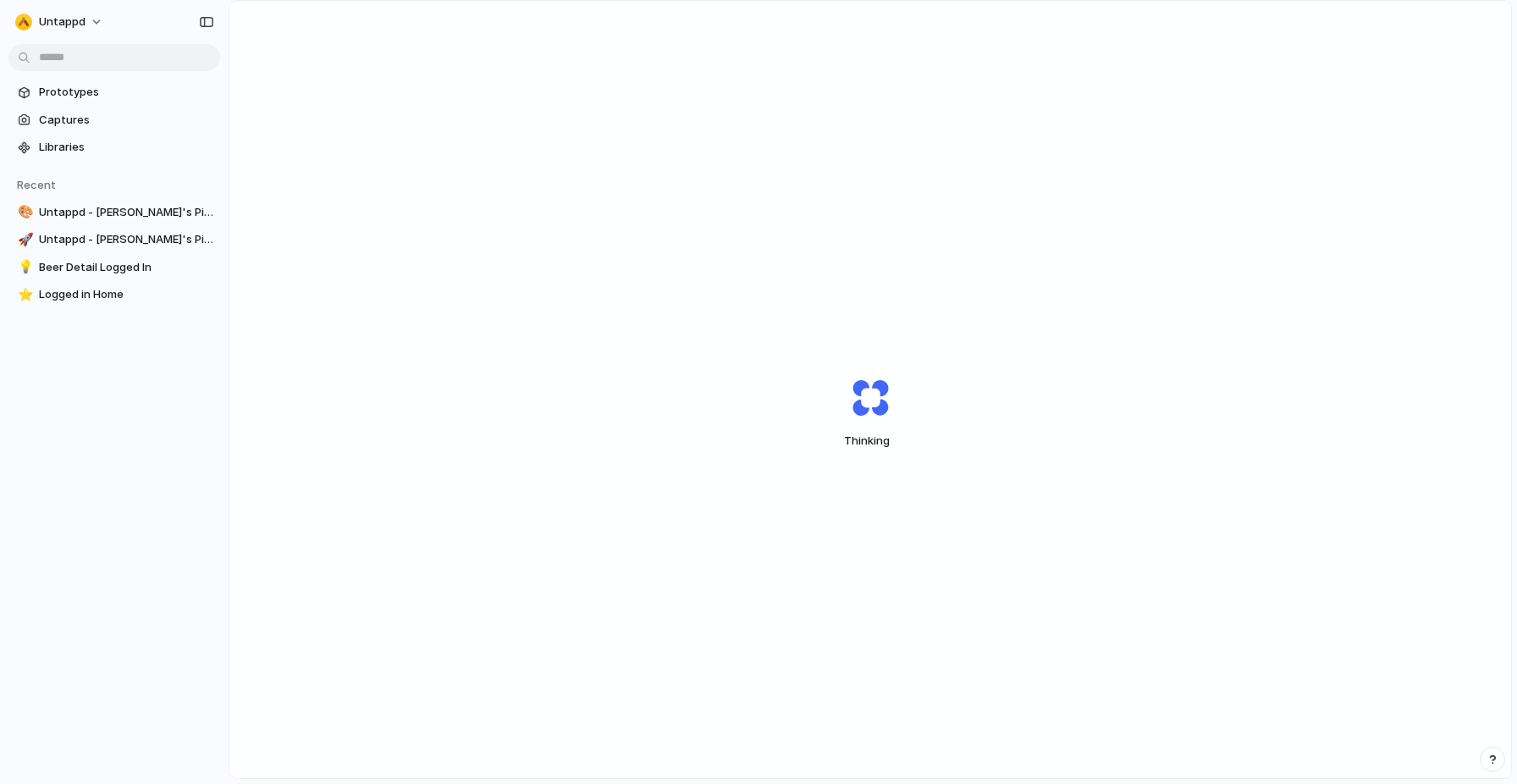  What do you see at coordinates (62, 22) in the screenshot?
I see `span: Untappd` at bounding box center [62, 22].